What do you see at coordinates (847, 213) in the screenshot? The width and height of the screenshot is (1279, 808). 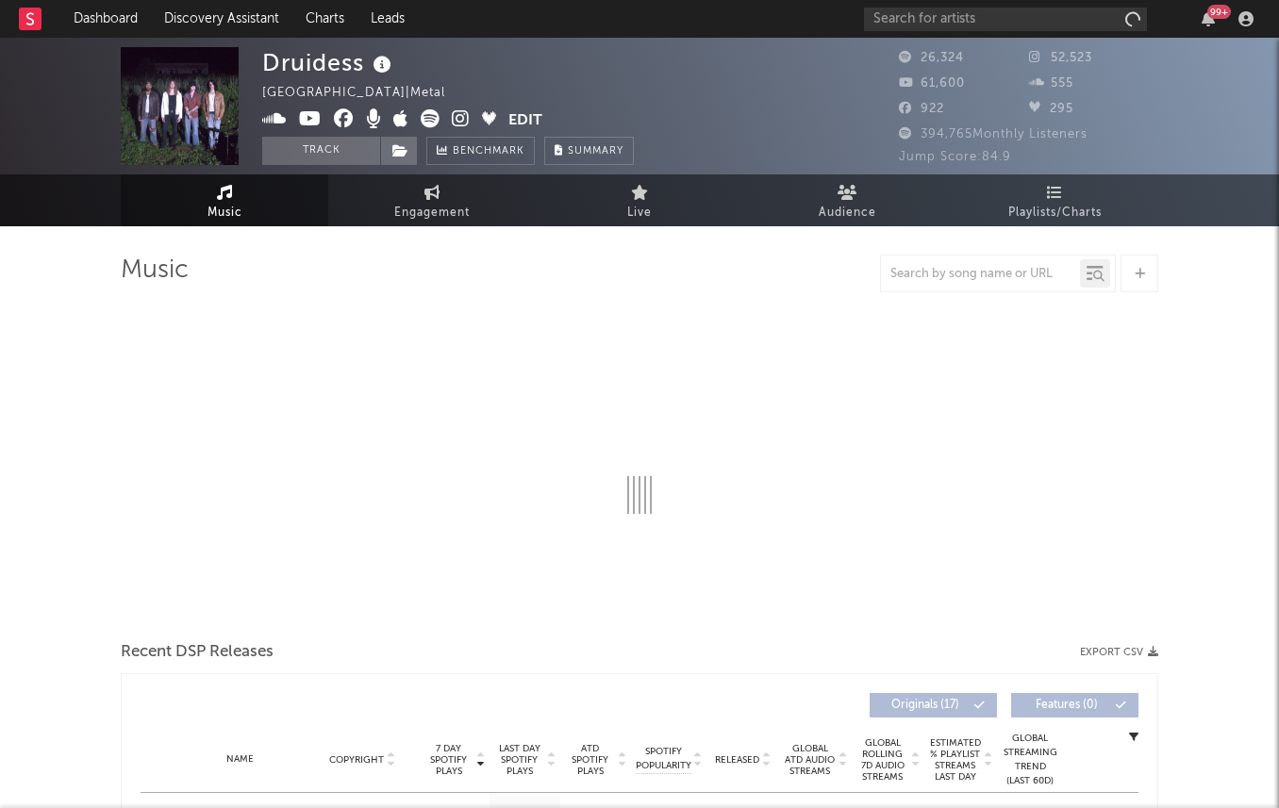 I see `span: Audience` at bounding box center [847, 213].